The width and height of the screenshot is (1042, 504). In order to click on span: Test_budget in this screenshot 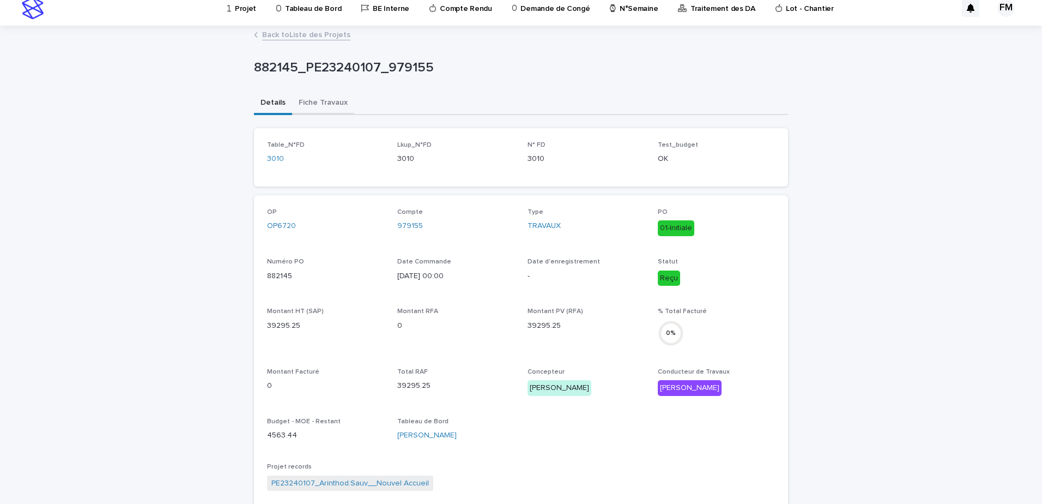, I will do `click(678, 145)`.